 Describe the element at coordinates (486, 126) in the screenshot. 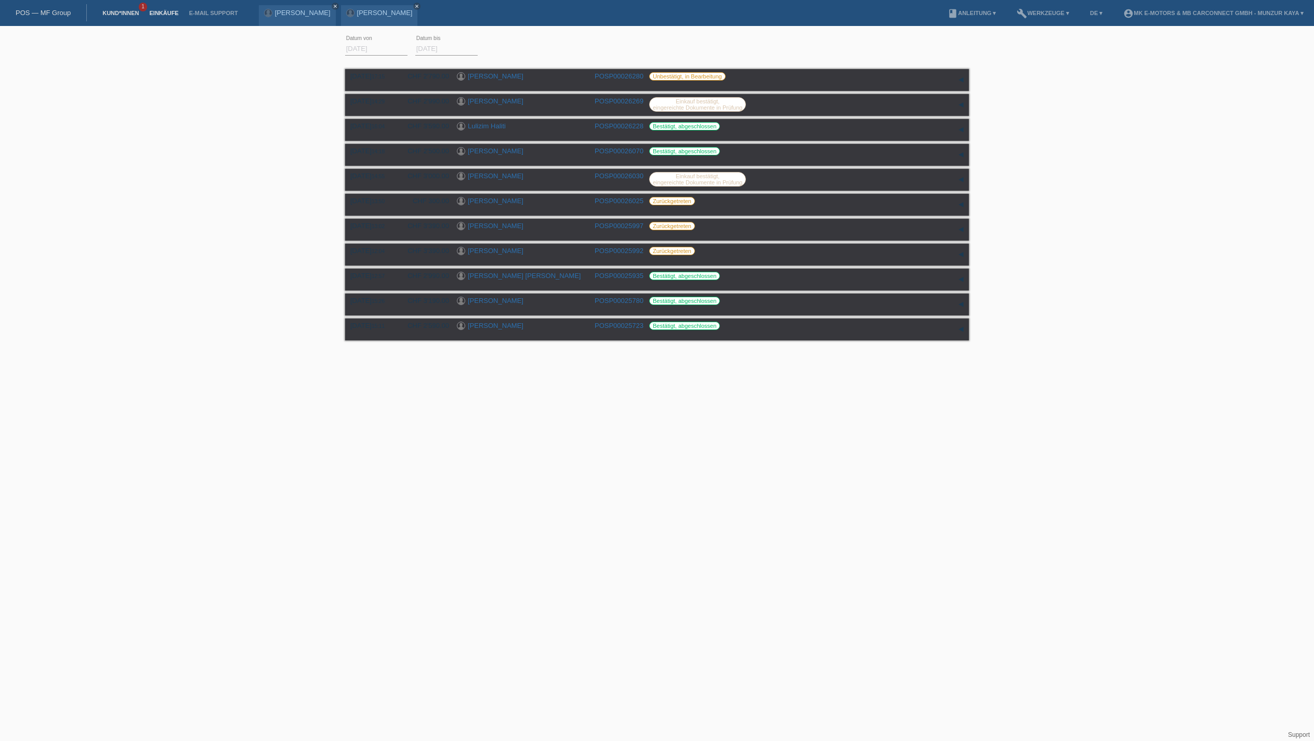

I see `a: Lulizim Haliti` at that location.